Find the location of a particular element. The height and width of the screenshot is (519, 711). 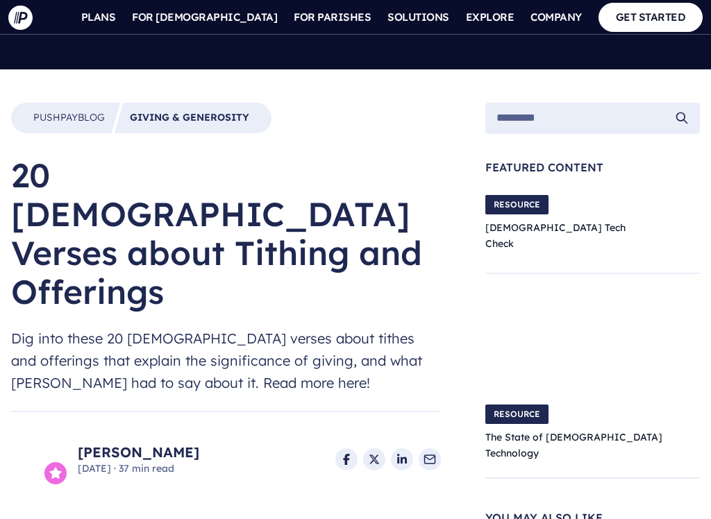

a: Church Tech Check Blog Hero Image is located at coordinates (667, 223).